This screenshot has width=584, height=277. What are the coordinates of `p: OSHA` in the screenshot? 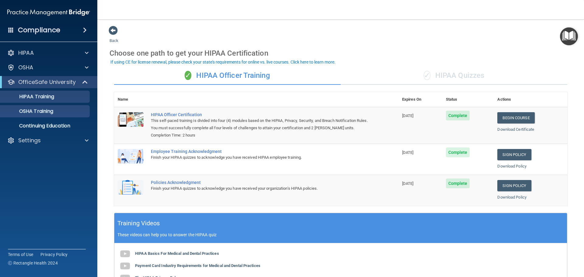 It's located at (26, 68).